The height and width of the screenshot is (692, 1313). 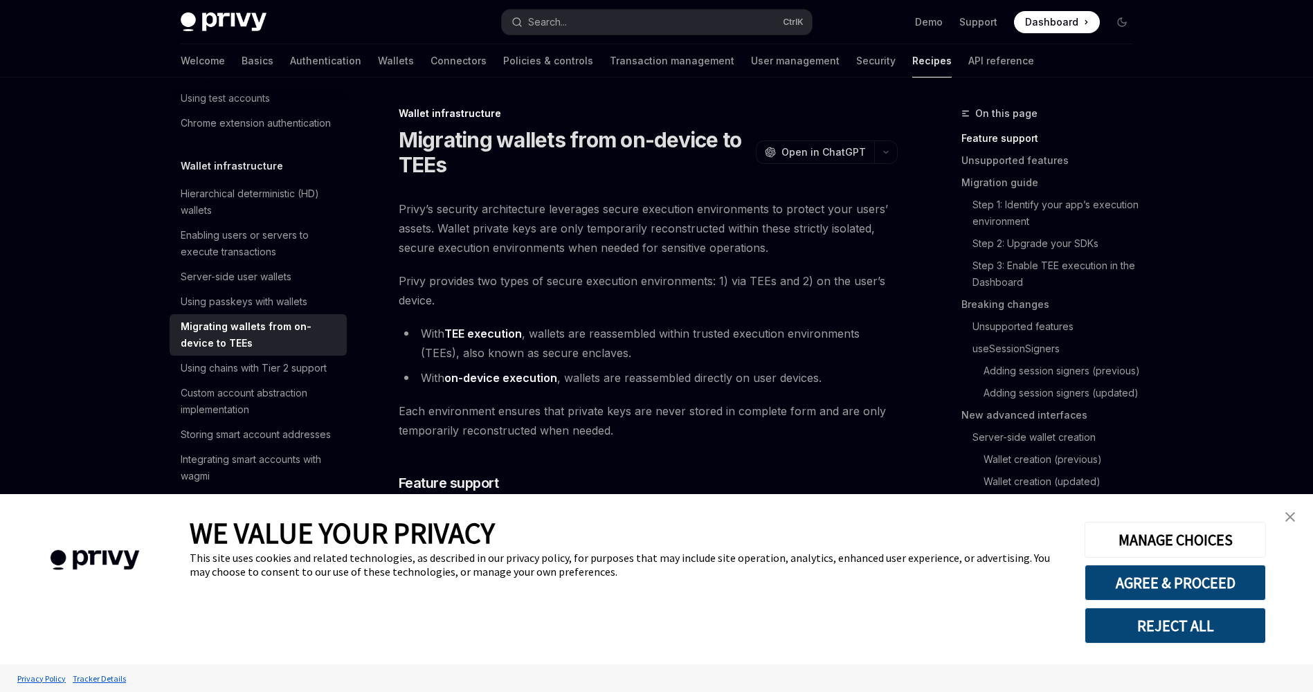 What do you see at coordinates (95, 560) in the screenshot?
I see `img: company logo` at bounding box center [95, 560].